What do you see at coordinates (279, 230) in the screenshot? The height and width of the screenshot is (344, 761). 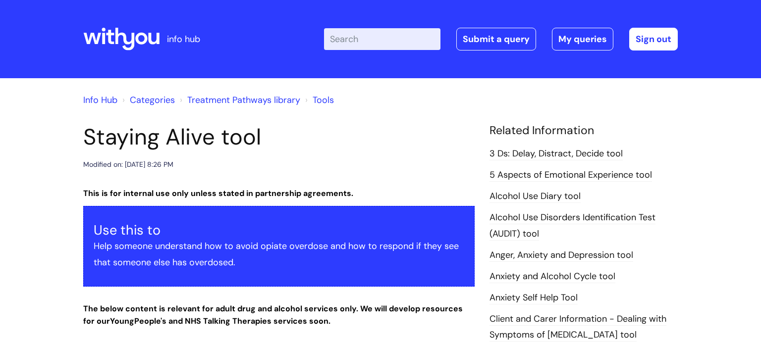 I see `h3: Use this to` at bounding box center [279, 230].